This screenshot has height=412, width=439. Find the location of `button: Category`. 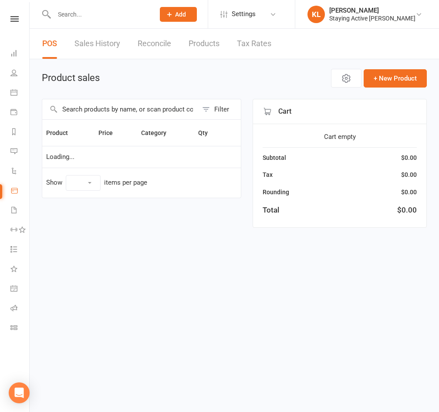

button: Category is located at coordinates (159, 133).